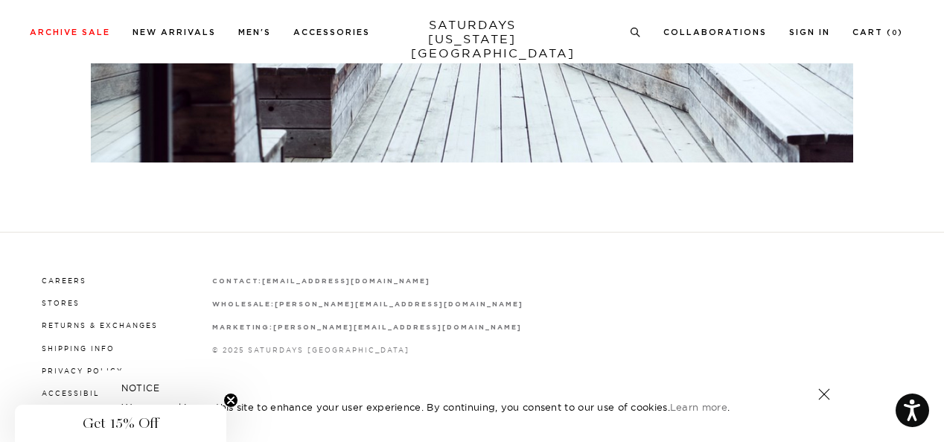 The height and width of the screenshot is (442, 944). I want to click on a: Stores, so click(60, 302).